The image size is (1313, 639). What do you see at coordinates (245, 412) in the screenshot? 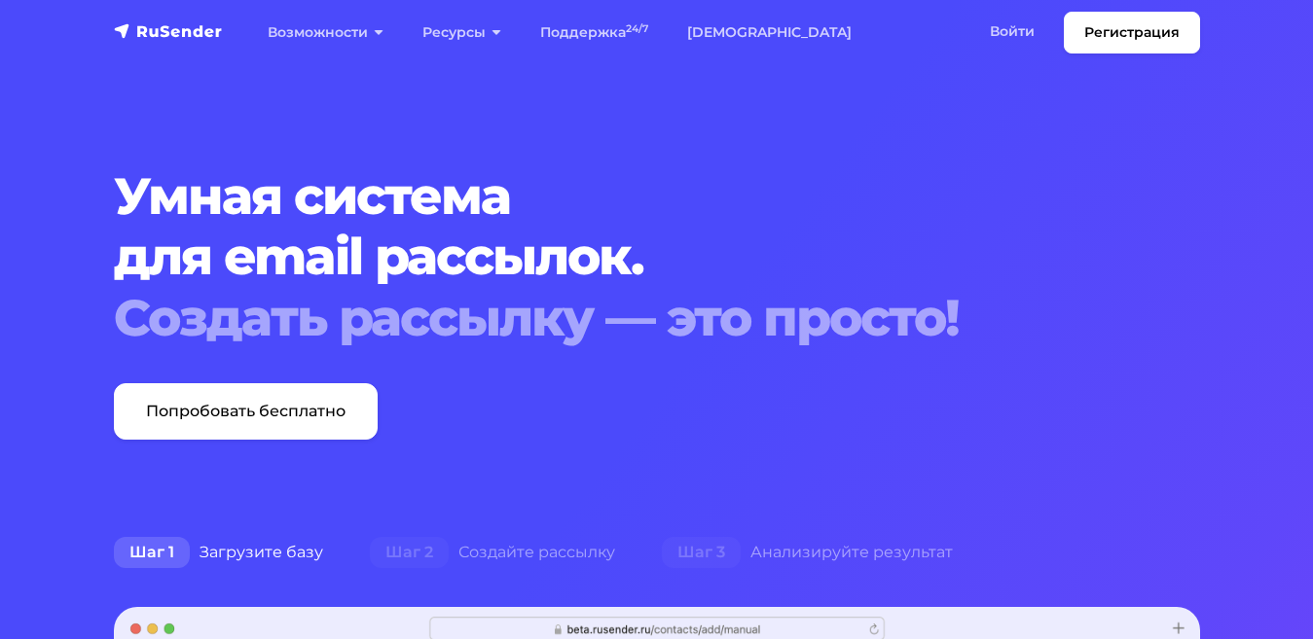
I see `a: Попробовать бесплатно` at bounding box center [245, 412].